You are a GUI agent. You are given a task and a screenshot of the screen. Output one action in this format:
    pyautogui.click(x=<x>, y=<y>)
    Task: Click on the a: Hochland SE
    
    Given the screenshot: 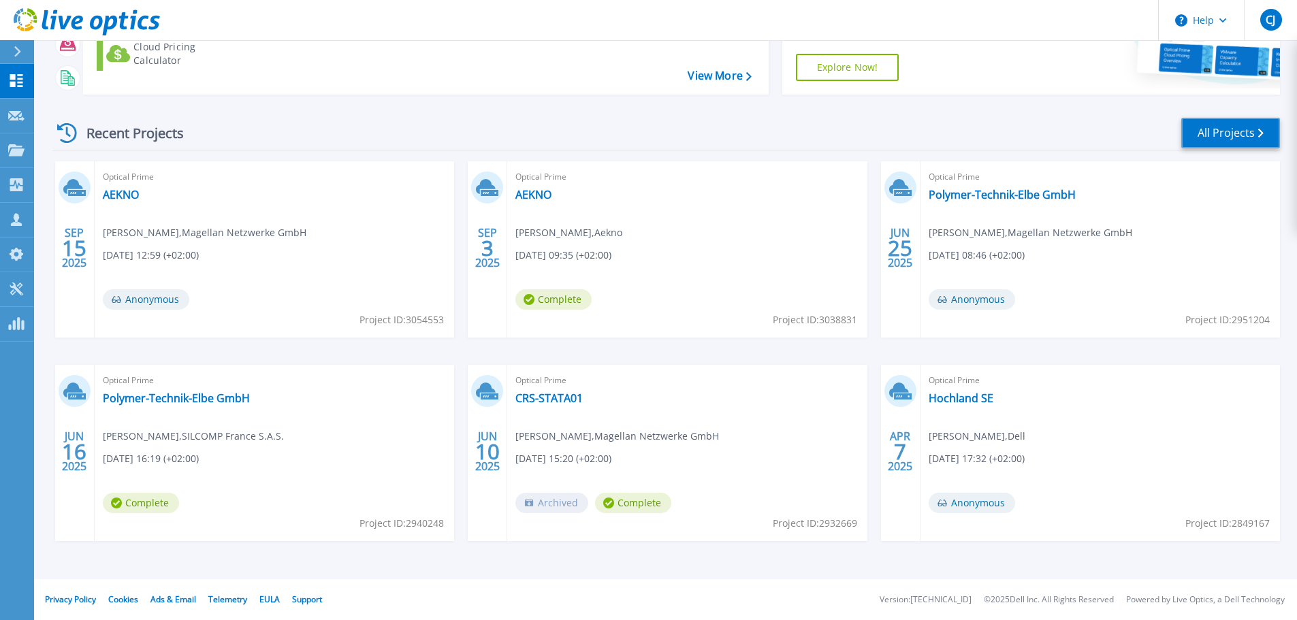 What is the action you would take?
    pyautogui.click(x=961, y=398)
    